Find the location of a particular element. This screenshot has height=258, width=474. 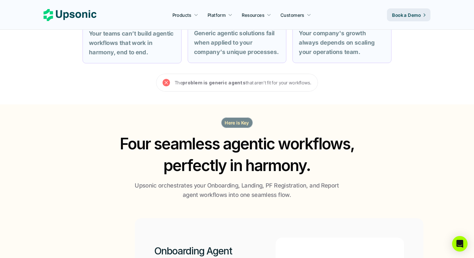

p: Platform is located at coordinates (217, 15).